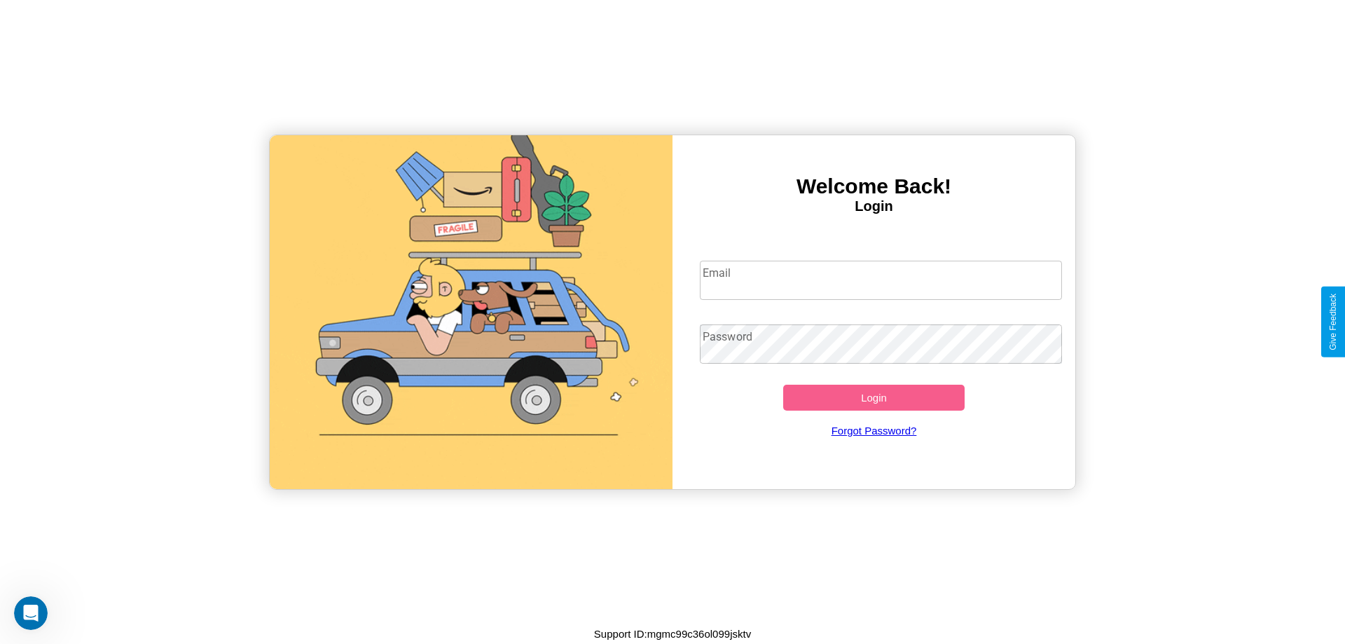  What do you see at coordinates (874, 430) in the screenshot?
I see `a: Forgot Password?` at bounding box center [874, 430].